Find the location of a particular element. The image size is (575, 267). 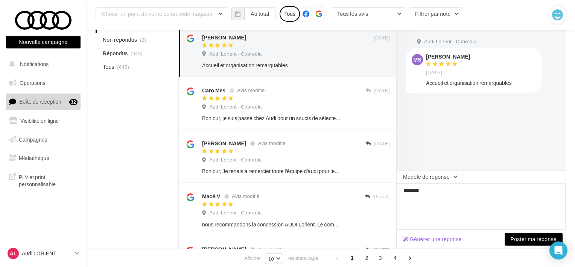

span: 4 is located at coordinates (395, 258).